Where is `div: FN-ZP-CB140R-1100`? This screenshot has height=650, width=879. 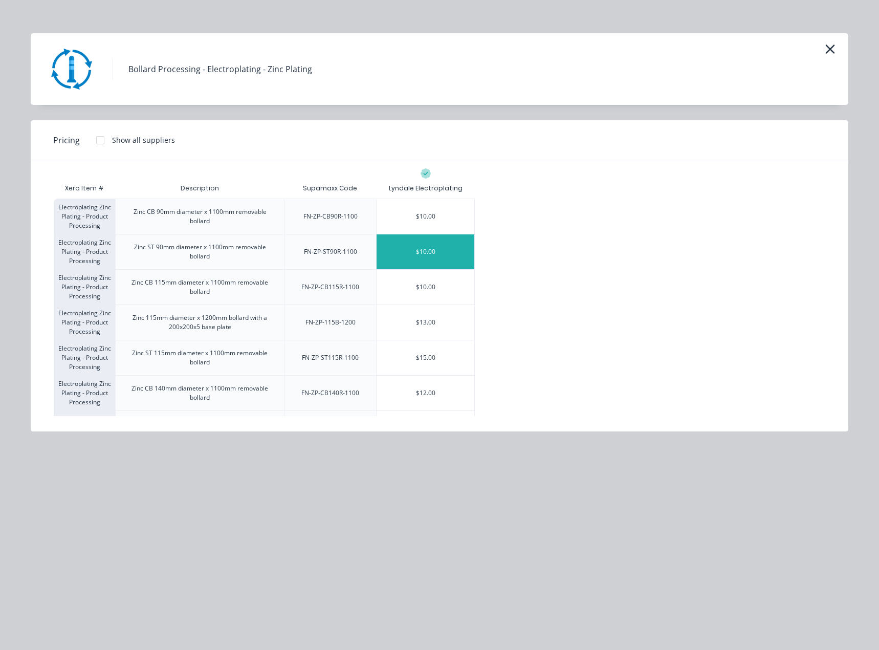
div: FN-ZP-CB140R-1100 is located at coordinates (330, 393).